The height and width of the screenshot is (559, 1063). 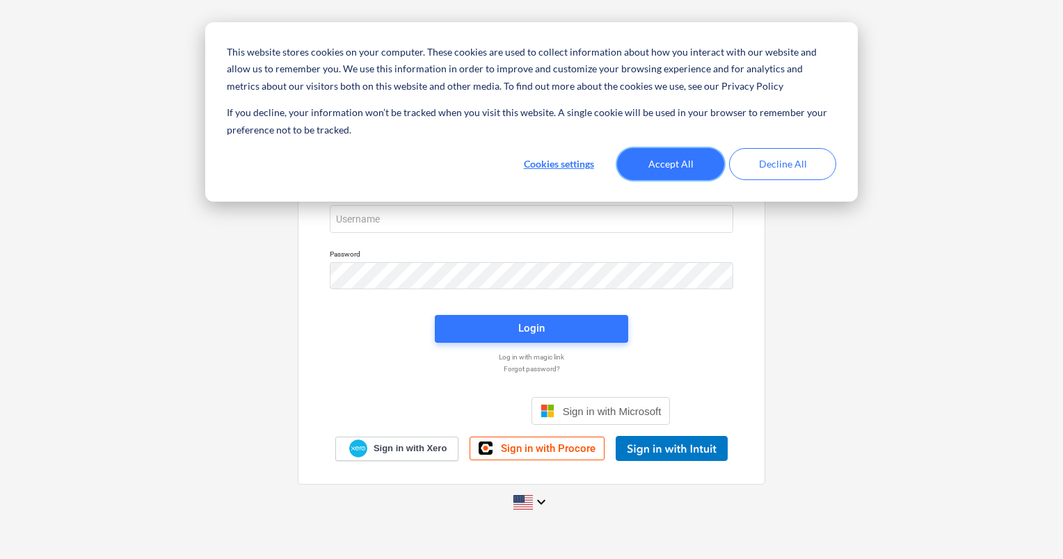 I want to click on input: Username, so click(x=531, y=219).